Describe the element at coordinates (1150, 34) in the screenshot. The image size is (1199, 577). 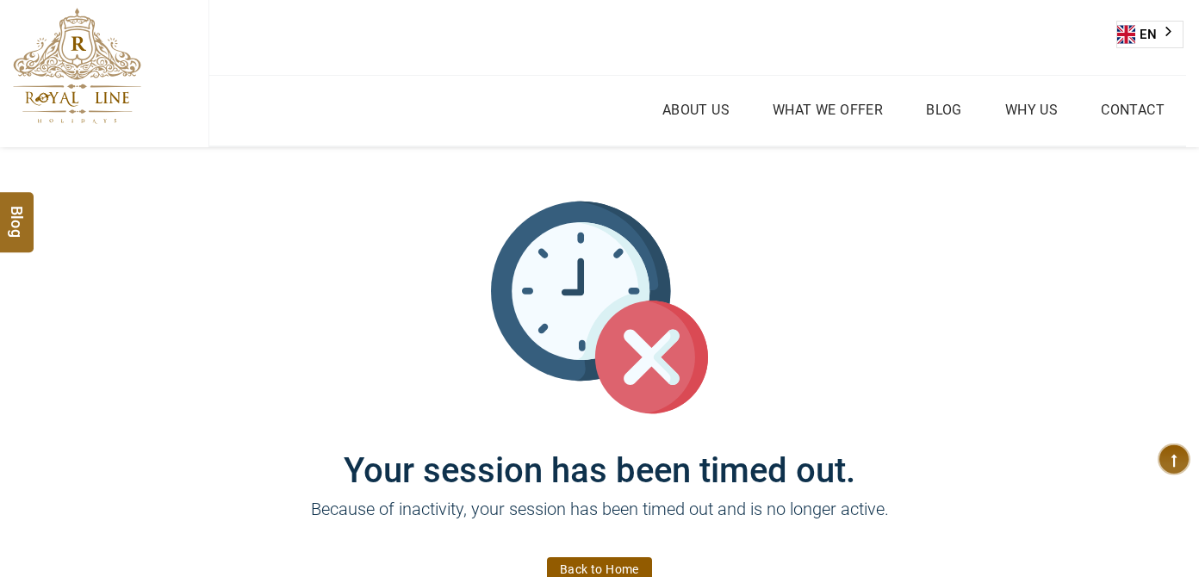
I see `aside: Language selected: English` at that location.